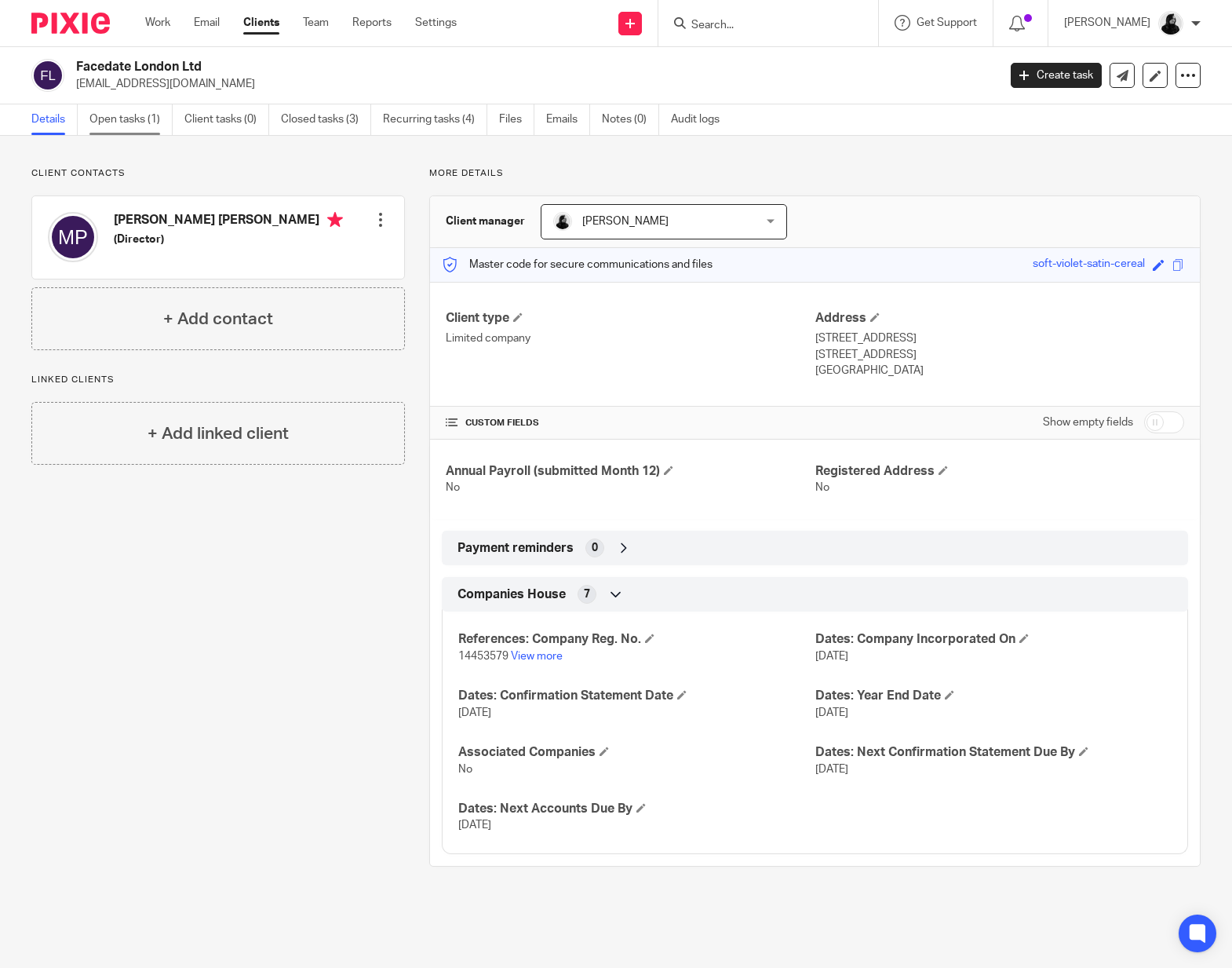  What do you see at coordinates (630, 119) in the screenshot?
I see `a: Notes (0)` at bounding box center [630, 119].